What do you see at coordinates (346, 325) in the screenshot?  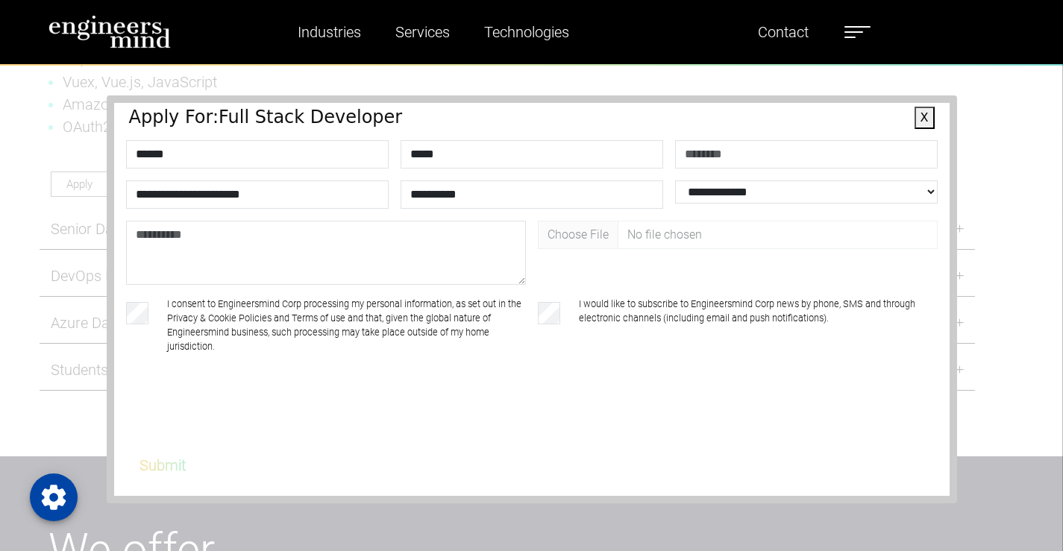 I see `label: I consent to Engineersmind Corp processing my personal information, as set out in the Privacy & C...` at bounding box center [346, 325].